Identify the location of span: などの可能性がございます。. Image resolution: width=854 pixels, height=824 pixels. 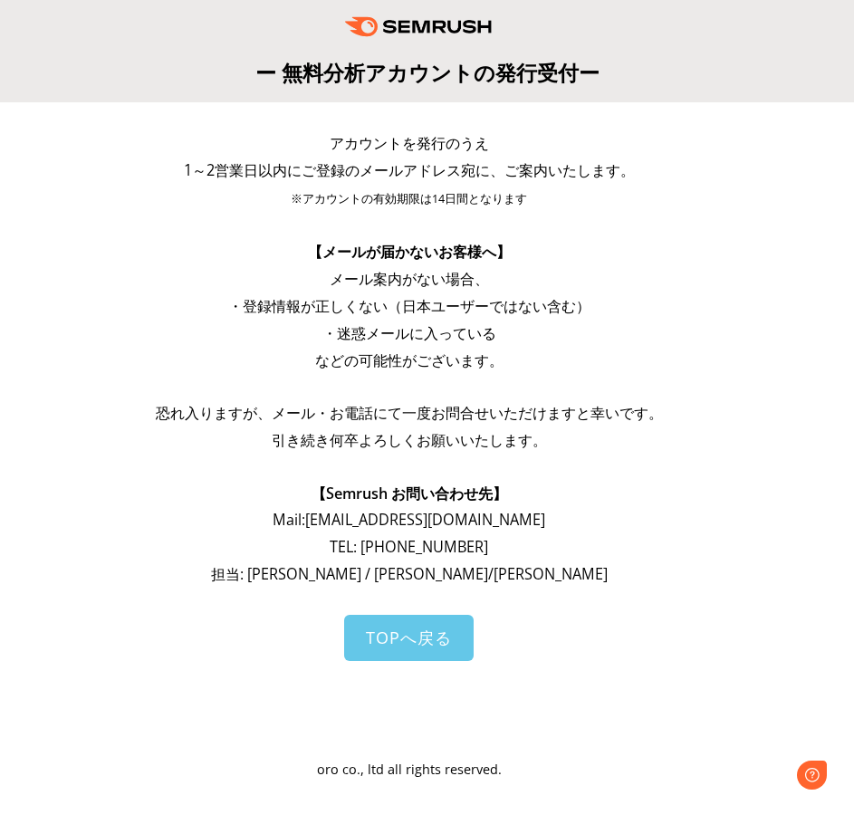
(409, 360).